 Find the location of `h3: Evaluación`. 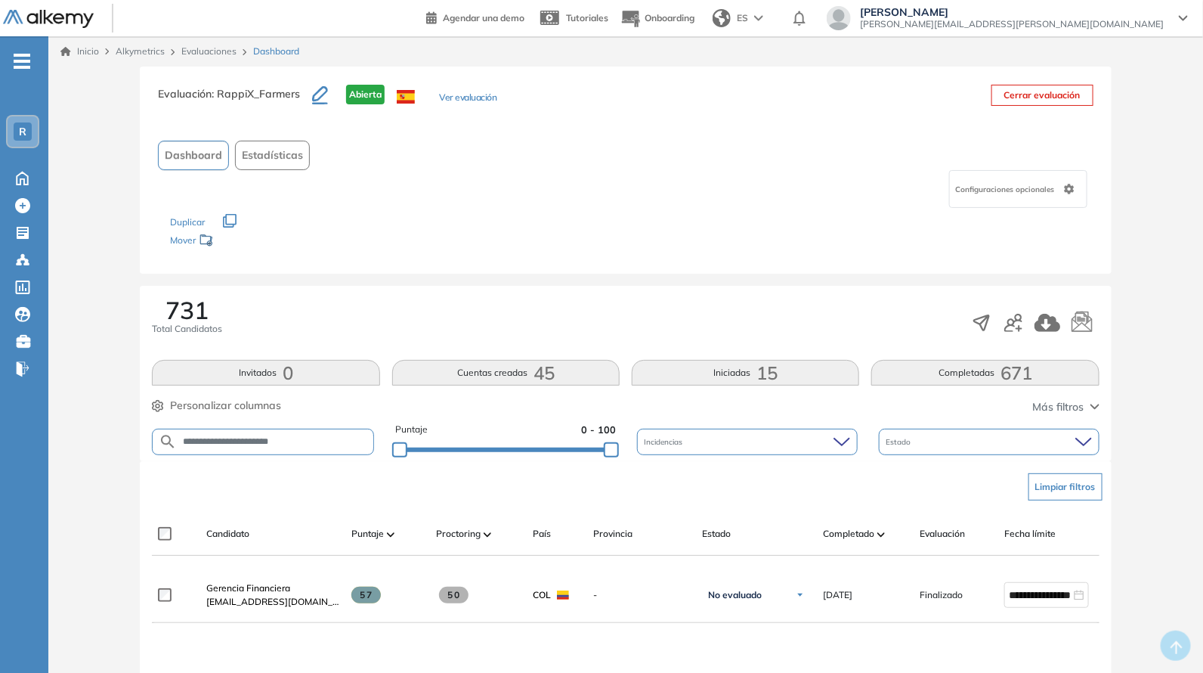

h3: Evaluación is located at coordinates (235, 101).